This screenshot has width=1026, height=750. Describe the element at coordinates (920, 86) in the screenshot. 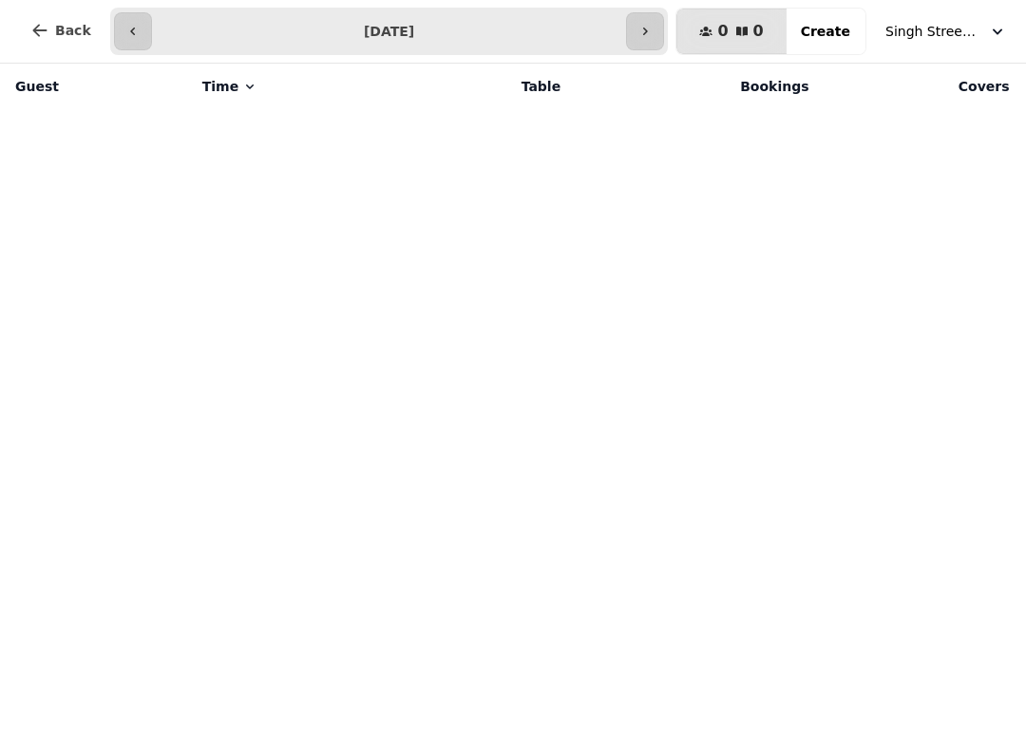

I see `th: Covers` at that location.